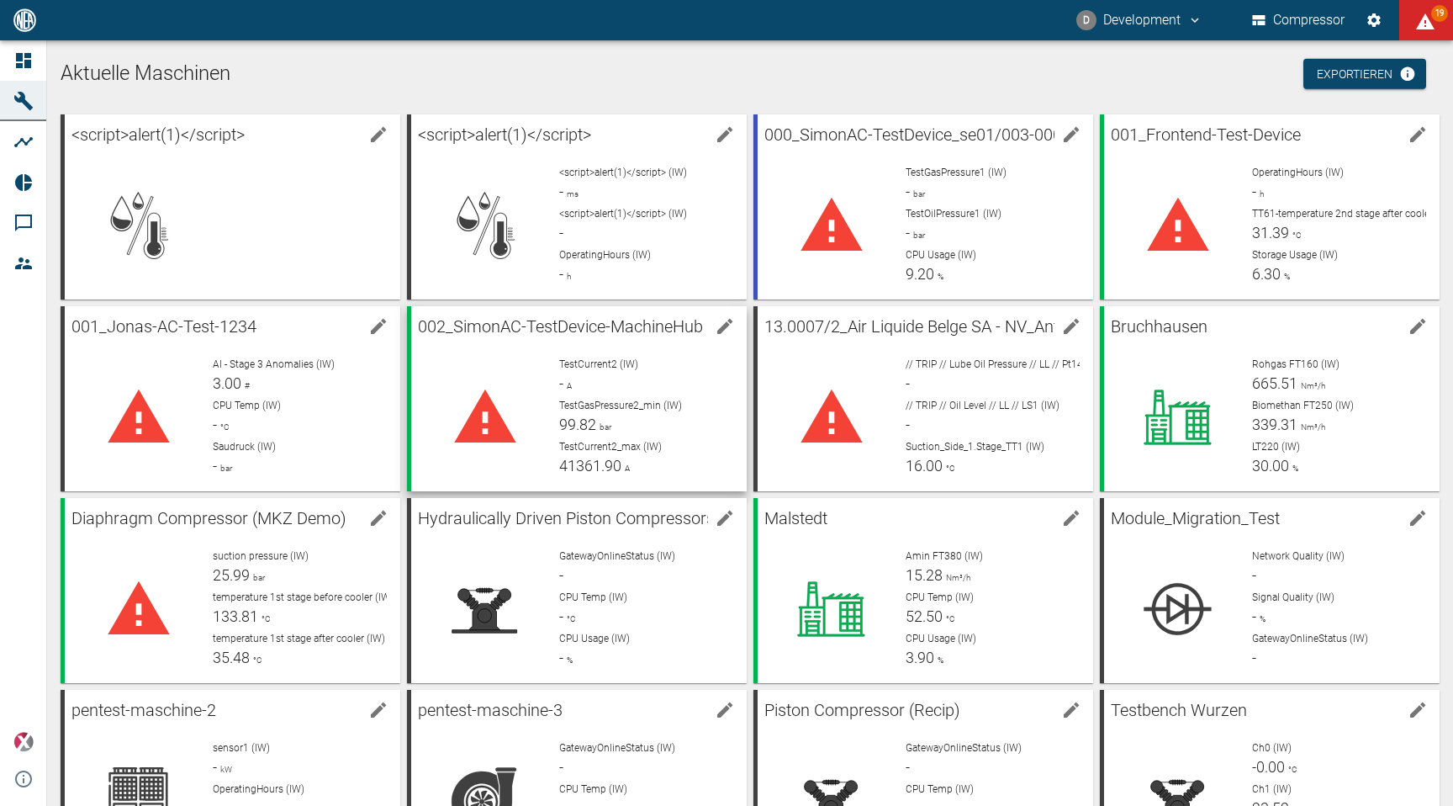 This screenshot has height=806, width=1453. What do you see at coordinates (1270, 590) in the screenshot?
I see `a: Module_Migration_Testedit machineNetwork Quality (IW)-Signal Quality (IW)-%GatewayOnlineStatus (IW)-` at bounding box center [1270, 590].